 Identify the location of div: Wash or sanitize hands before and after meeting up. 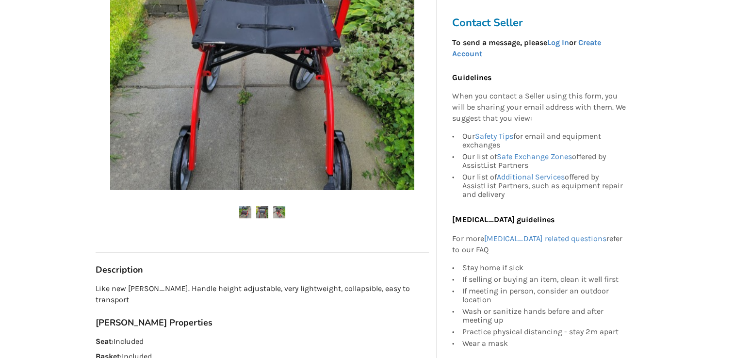
(544, 316).